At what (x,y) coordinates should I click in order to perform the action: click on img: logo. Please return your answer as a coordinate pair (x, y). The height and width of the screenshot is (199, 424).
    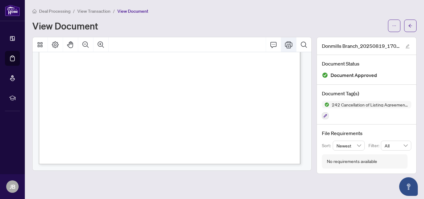
    Looking at the image, I should click on (12, 10).